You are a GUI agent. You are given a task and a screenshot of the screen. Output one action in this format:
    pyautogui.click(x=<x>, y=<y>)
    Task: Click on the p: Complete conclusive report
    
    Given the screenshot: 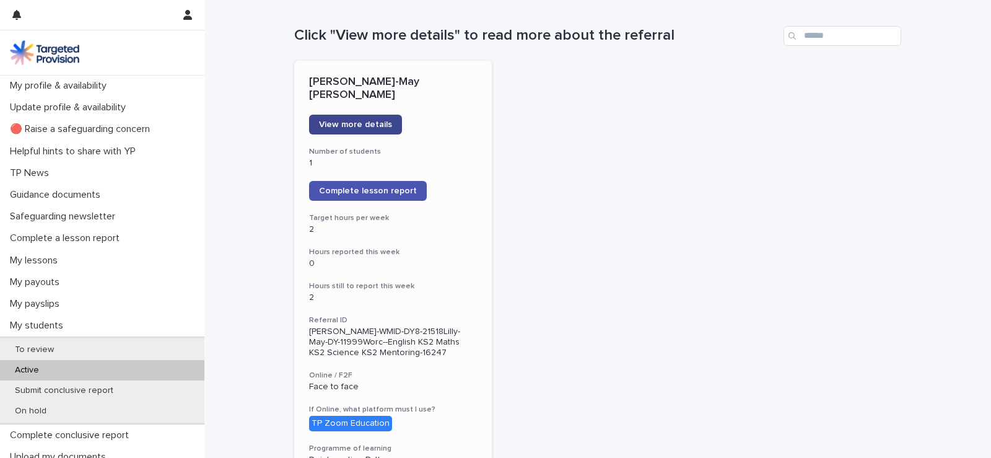 What is the action you would take?
    pyautogui.click(x=72, y=435)
    